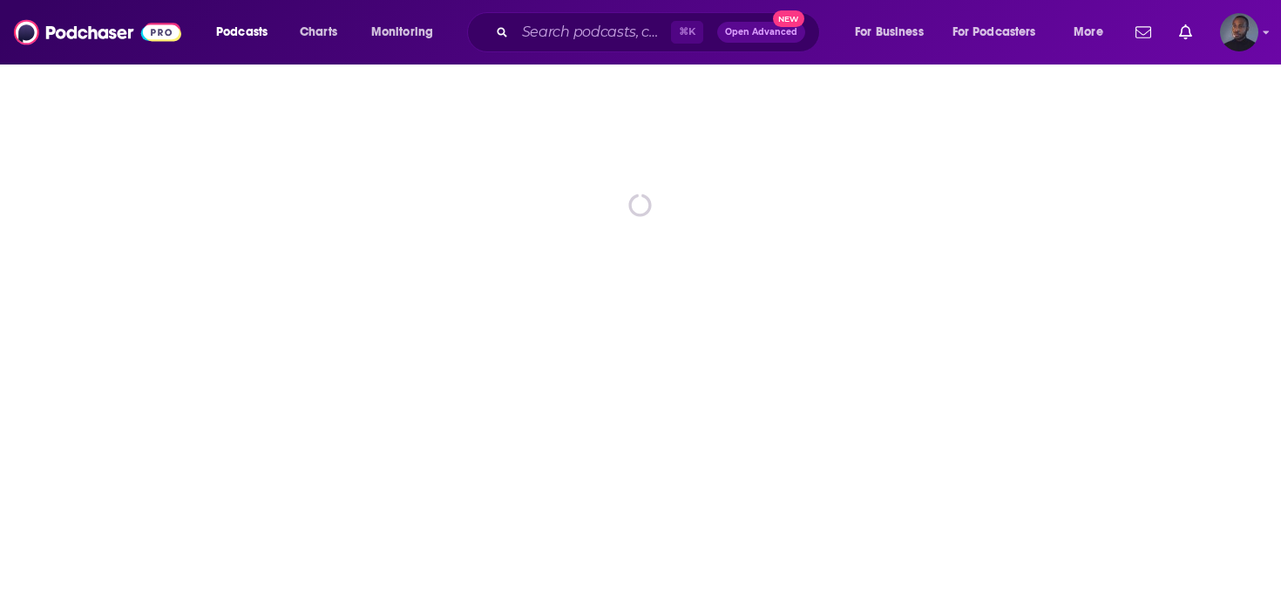  I want to click on span: Podcasts, so click(241, 32).